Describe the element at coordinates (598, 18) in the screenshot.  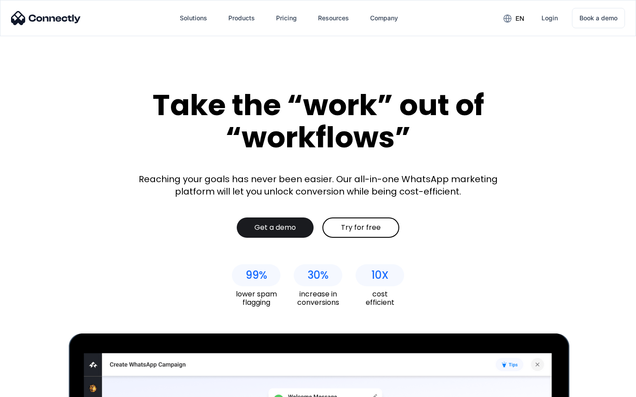
I see `a: Book a demo` at that location.